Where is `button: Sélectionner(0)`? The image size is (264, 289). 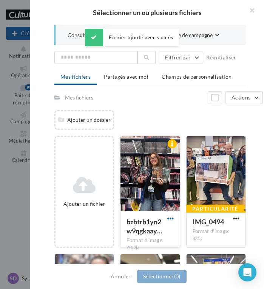
button: Sélectionner(0) is located at coordinates (162, 277).